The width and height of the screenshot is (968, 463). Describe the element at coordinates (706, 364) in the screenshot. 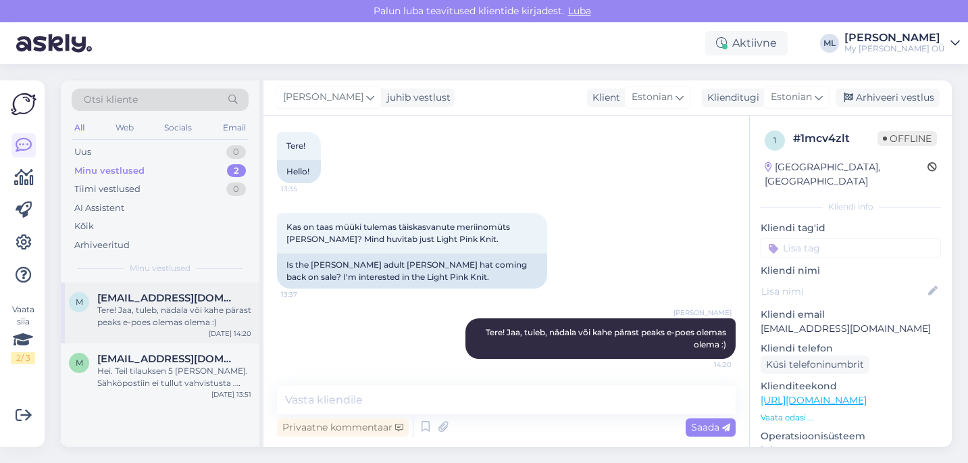

I see `span: 14:20` at that location.